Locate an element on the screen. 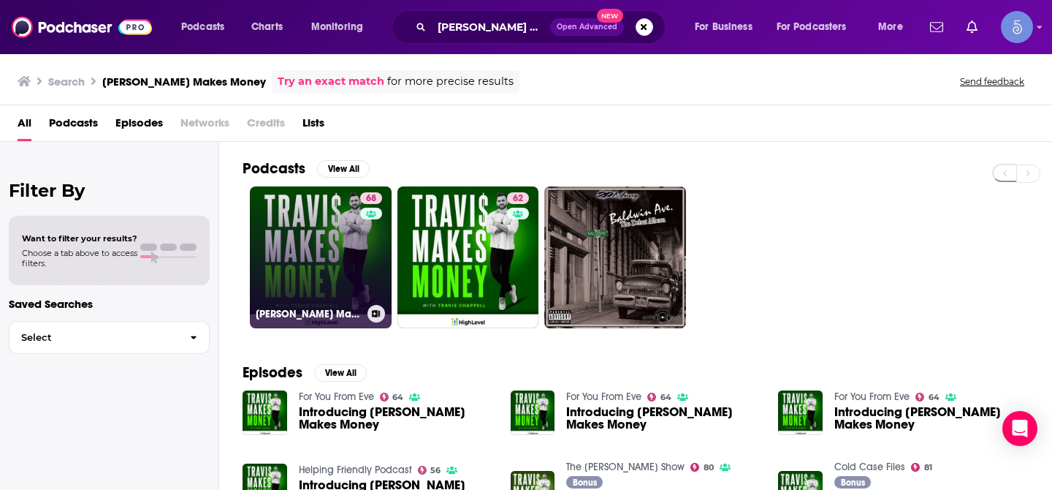 The width and height of the screenshot is (1052, 490). a: 56 is located at coordinates (430, 470).